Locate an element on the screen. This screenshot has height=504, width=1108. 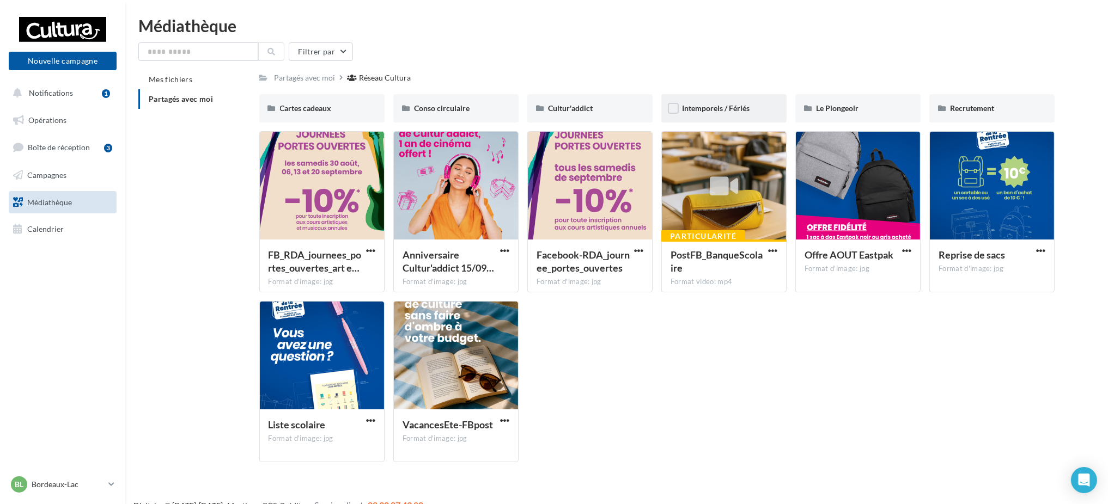
div: 1 is located at coordinates (106, 94).